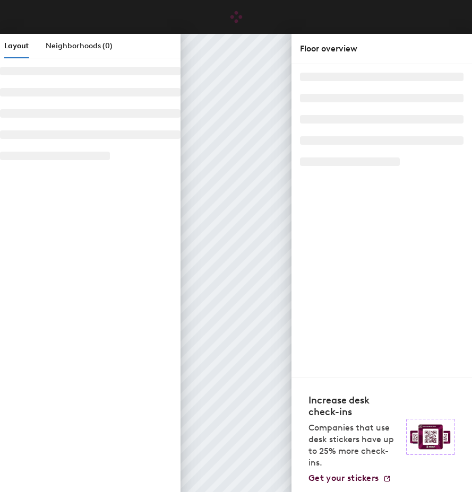  Describe the element at coordinates (79, 46) in the screenshot. I see `span: Neighborhoods (0)` at that location.